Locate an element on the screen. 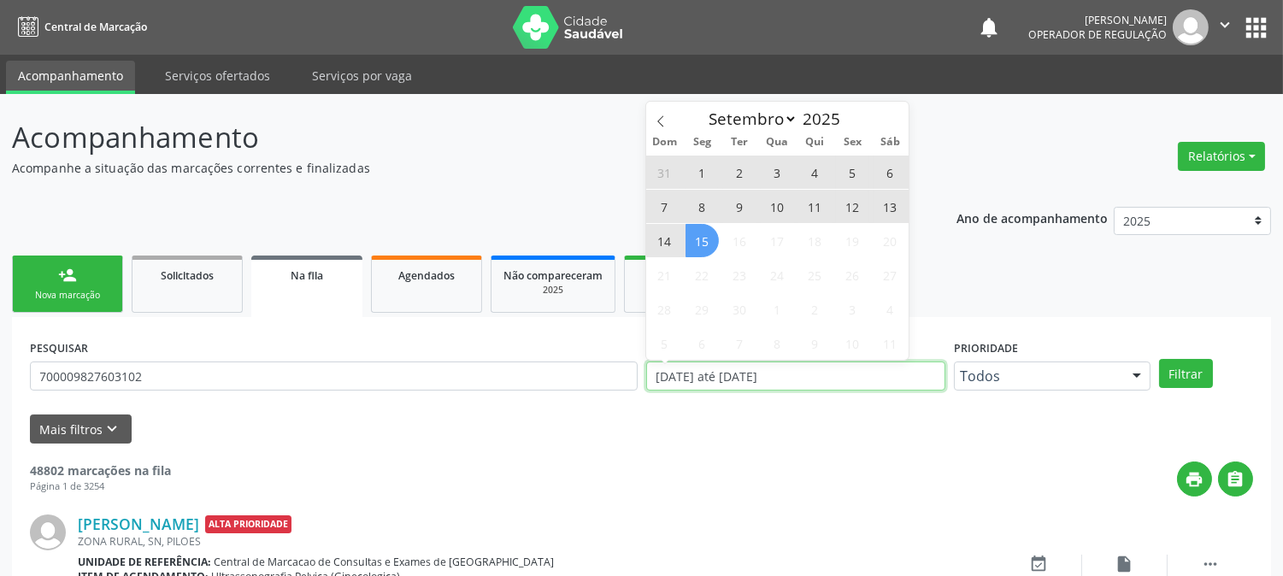 The height and width of the screenshot is (576, 1283). span: Setembro 8, 2025 is located at coordinates (702, 206).